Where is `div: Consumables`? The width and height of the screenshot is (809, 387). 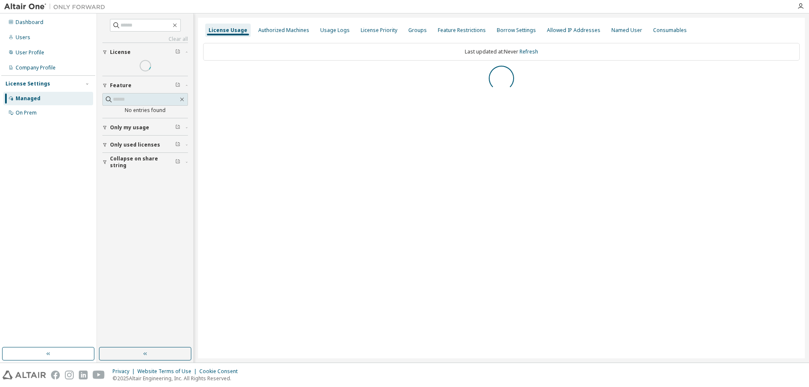
div: Consumables is located at coordinates (670, 30).